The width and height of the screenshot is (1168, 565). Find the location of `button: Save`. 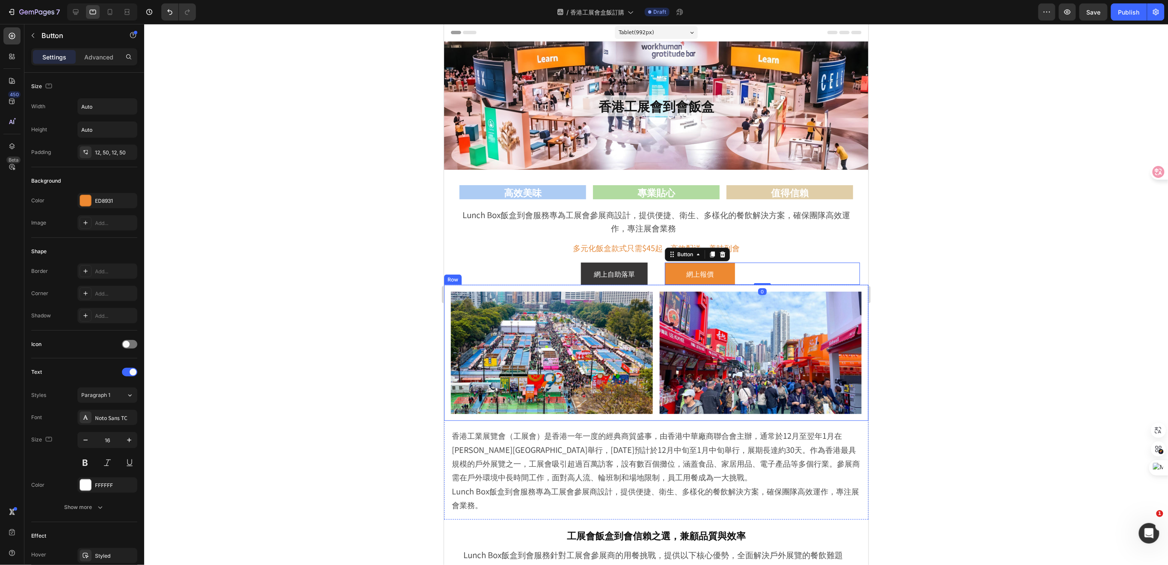

button: Save is located at coordinates (1093, 12).